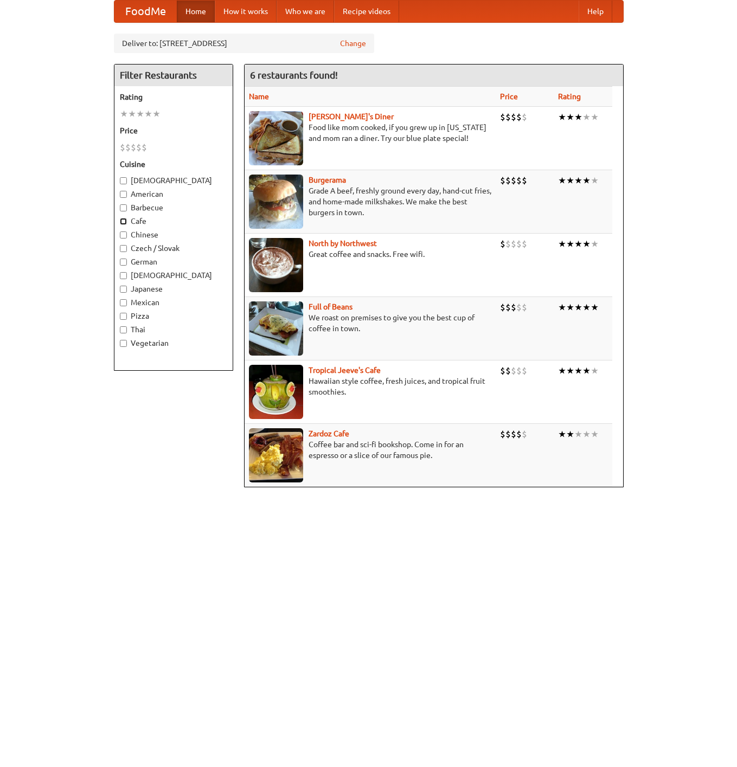 This screenshot has width=737, height=767. What do you see at coordinates (123, 343) in the screenshot?
I see `input: Vegetarian` at bounding box center [123, 343].